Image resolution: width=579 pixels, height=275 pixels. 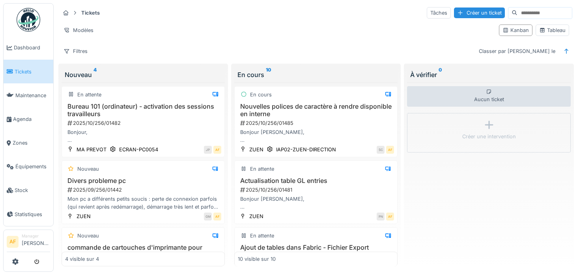 What do you see at coordinates (92, 149) in the screenshot?
I see `div: MA PREVOT` at bounding box center [92, 149].